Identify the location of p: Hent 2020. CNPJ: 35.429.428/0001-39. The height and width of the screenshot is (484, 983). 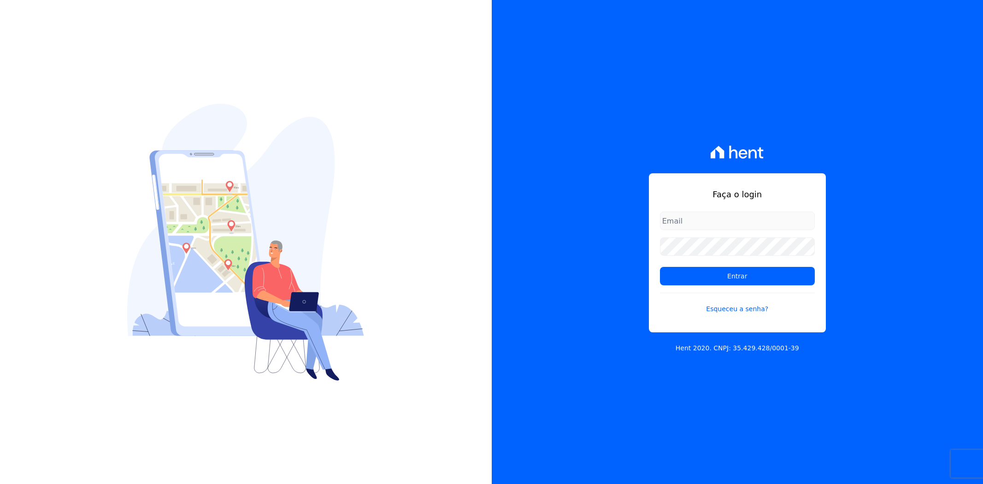
(738, 348).